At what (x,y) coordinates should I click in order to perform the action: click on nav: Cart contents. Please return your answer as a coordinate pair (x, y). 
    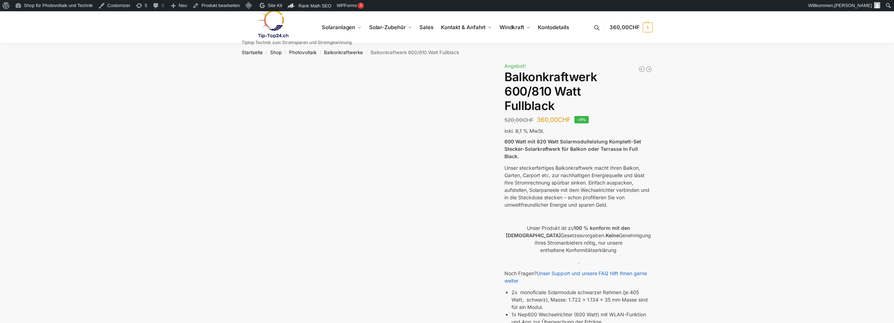
    Looking at the image, I should click on (631, 27).